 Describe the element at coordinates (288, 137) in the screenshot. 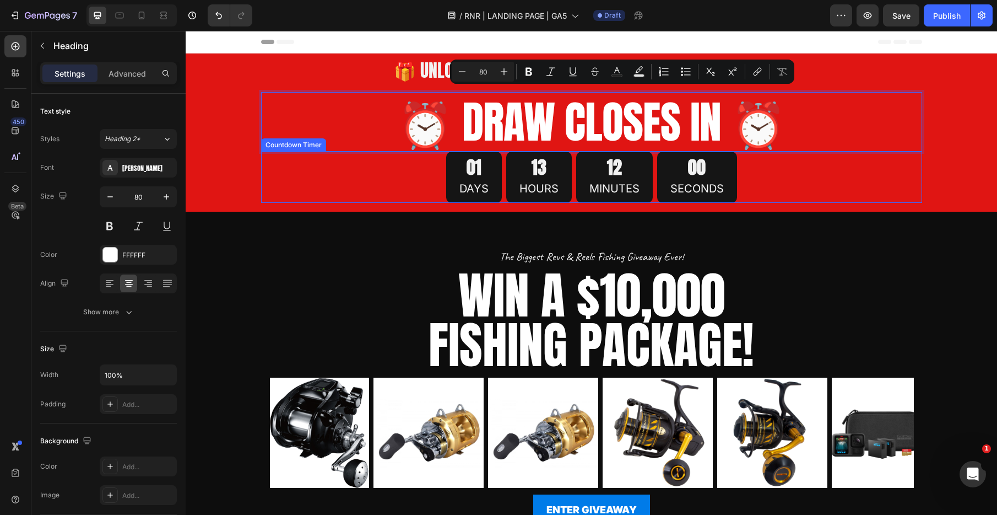

I see `div: 01` at that location.